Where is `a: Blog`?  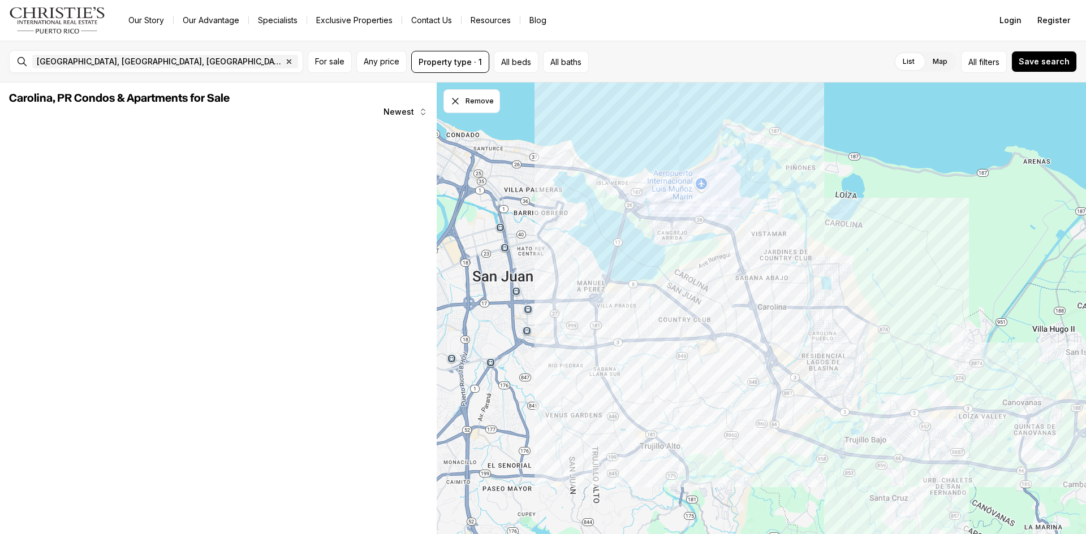
a: Blog is located at coordinates (538, 20).